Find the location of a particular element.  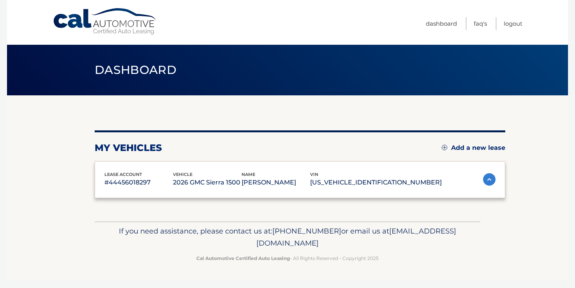

img: add.svg is located at coordinates (444, 148).